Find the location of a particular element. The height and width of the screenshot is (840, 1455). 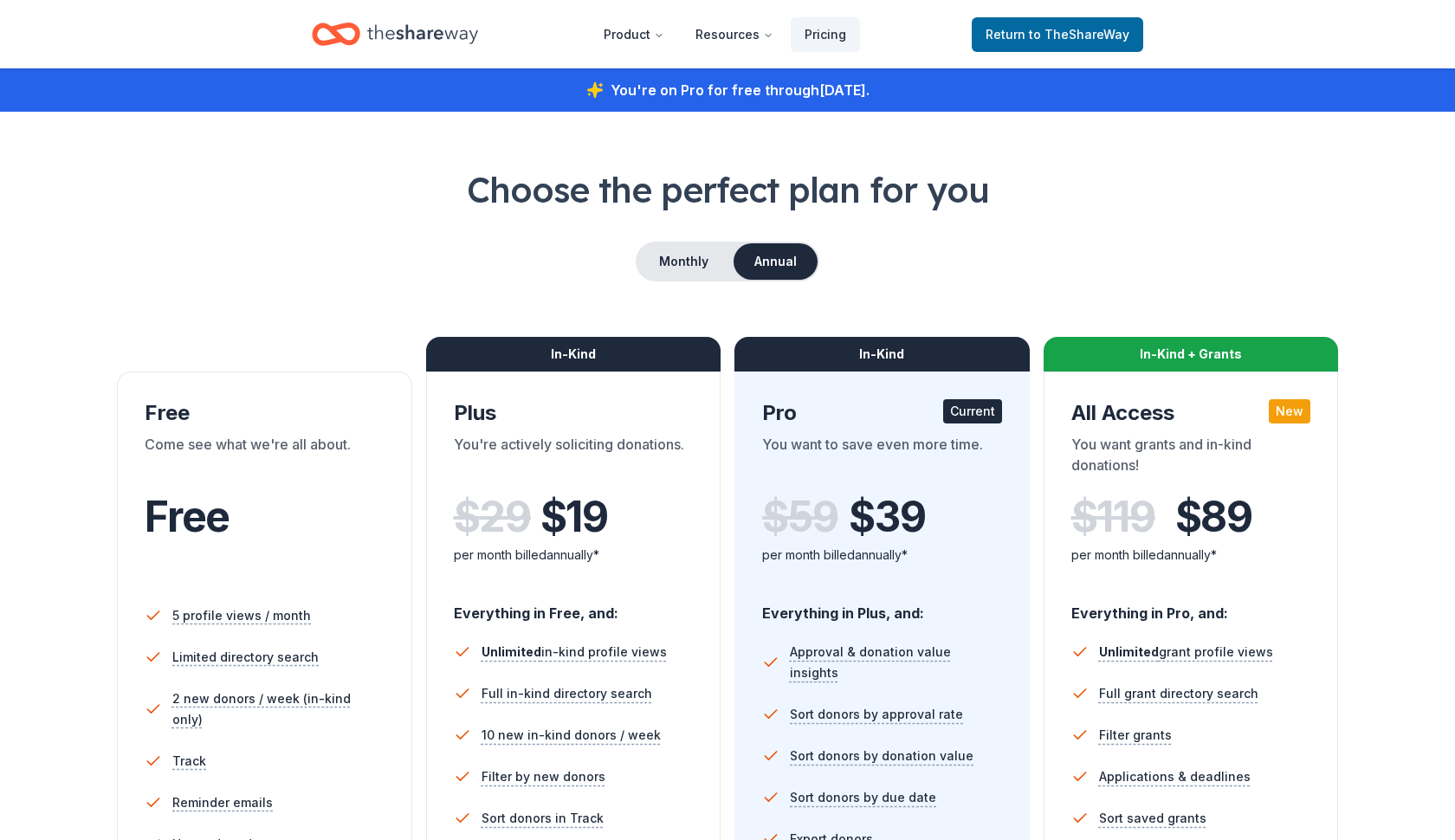

div: Come see what we're all about. is located at coordinates (264, 458).